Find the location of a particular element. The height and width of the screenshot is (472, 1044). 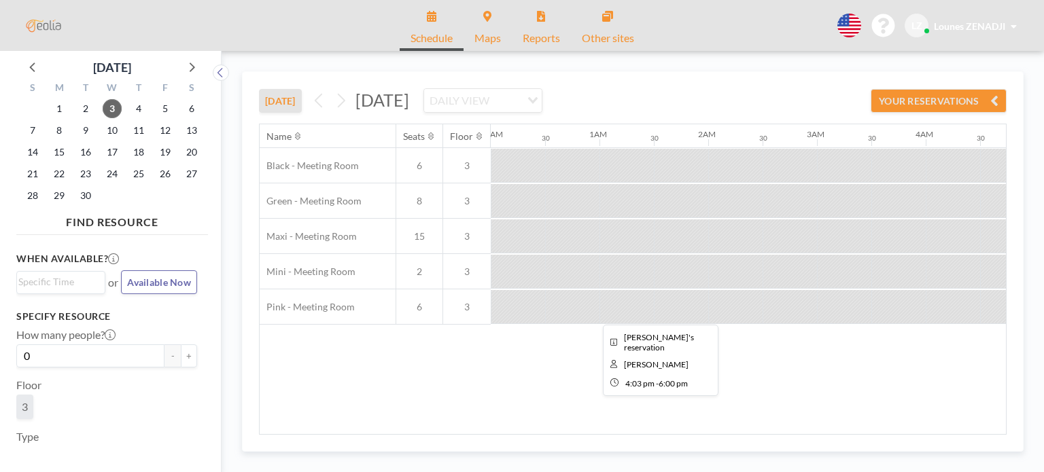

span: Other sites is located at coordinates (608, 38).